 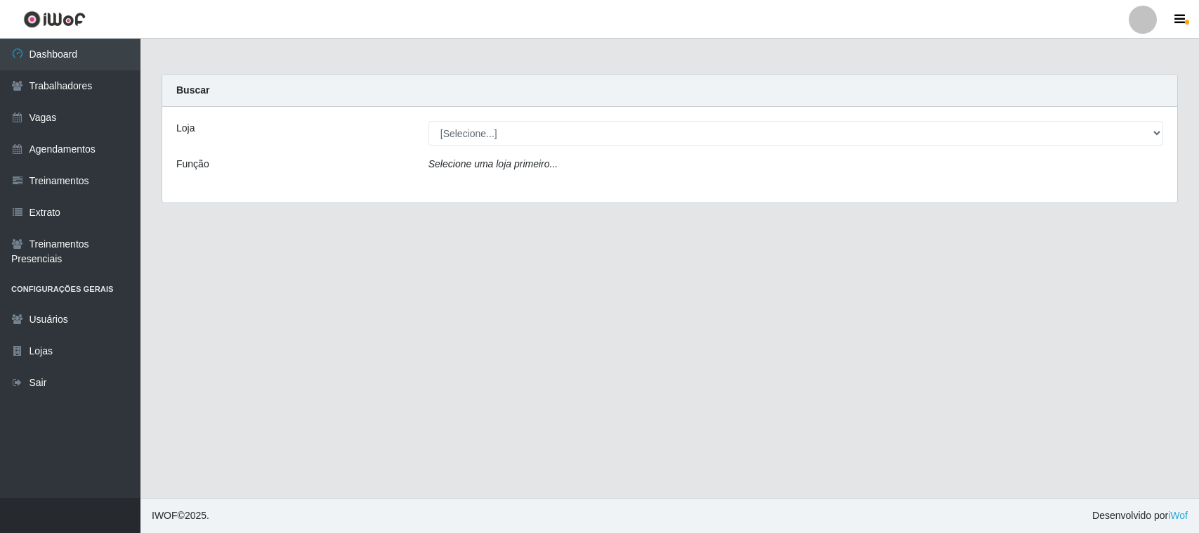 I want to click on label: Loja, so click(x=186, y=128).